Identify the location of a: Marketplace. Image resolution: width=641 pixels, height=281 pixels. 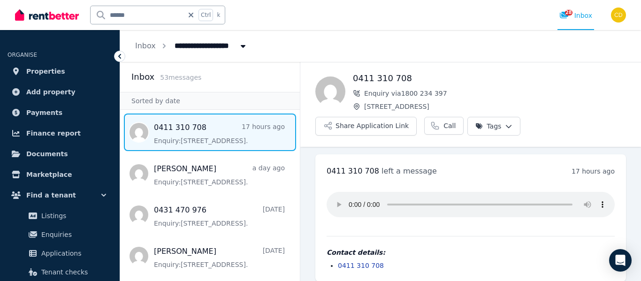
(60, 175).